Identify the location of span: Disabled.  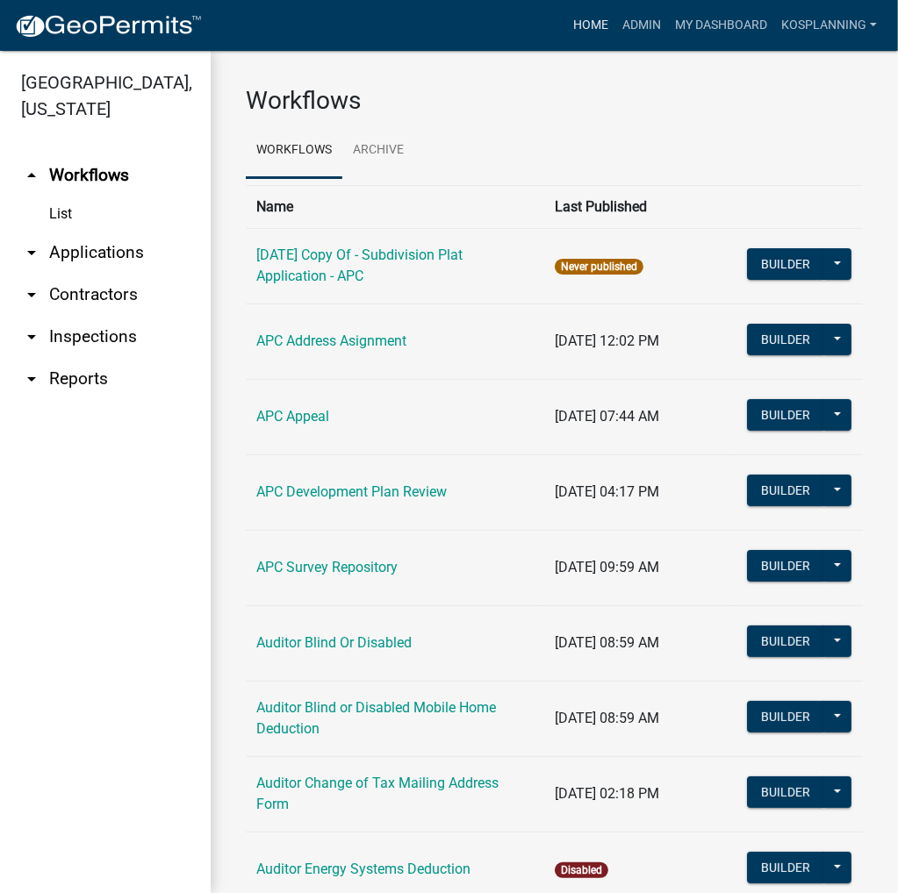
(581, 871).